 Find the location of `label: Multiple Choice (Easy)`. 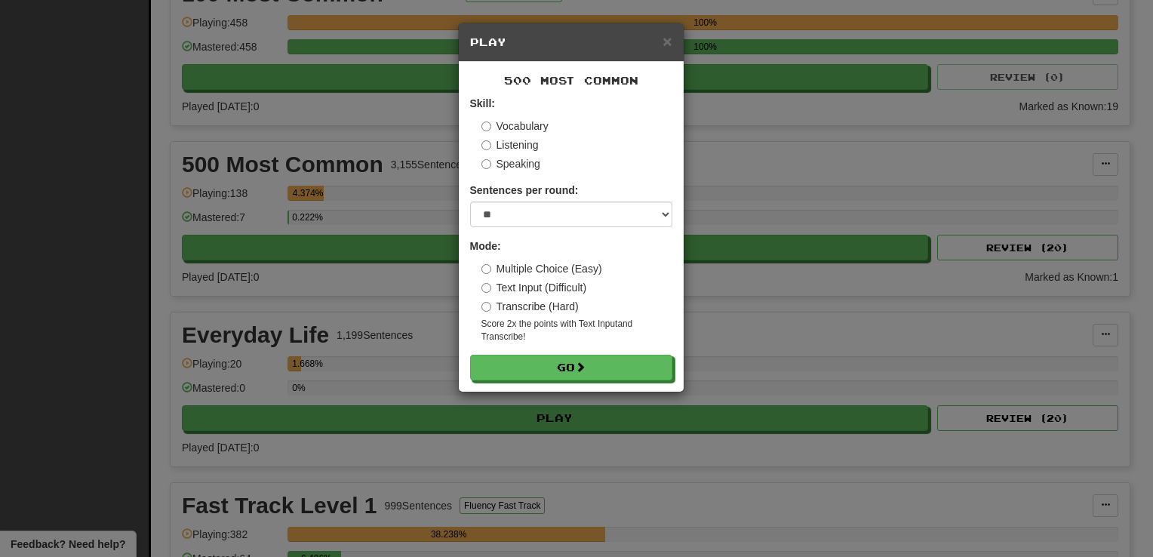

label: Multiple Choice (Easy) is located at coordinates (542, 269).